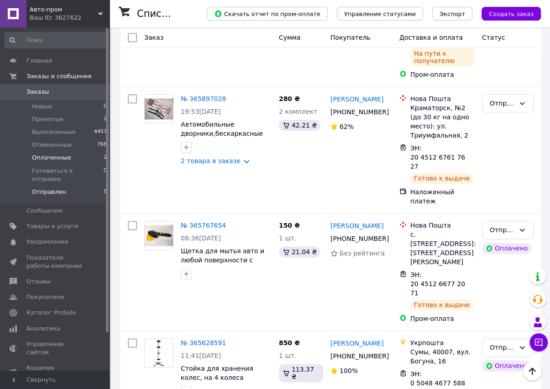 The height and width of the screenshot is (389, 550). What do you see at coordinates (438, 157) in the screenshot?
I see `span: ЭН: 20 4512 6761 7627` at bounding box center [438, 157].